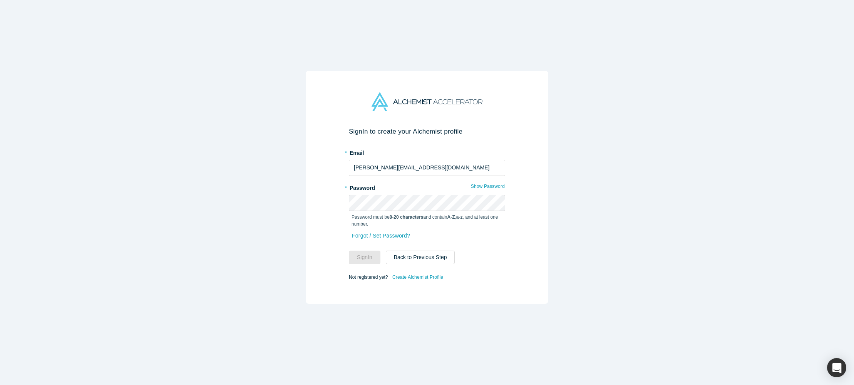 Image resolution: width=854 pixels, height=385 pixels. What do you see at coordinates (451, 217) in the screenshot?
I see `strong: A-Z` at bounding box center [451, 217].